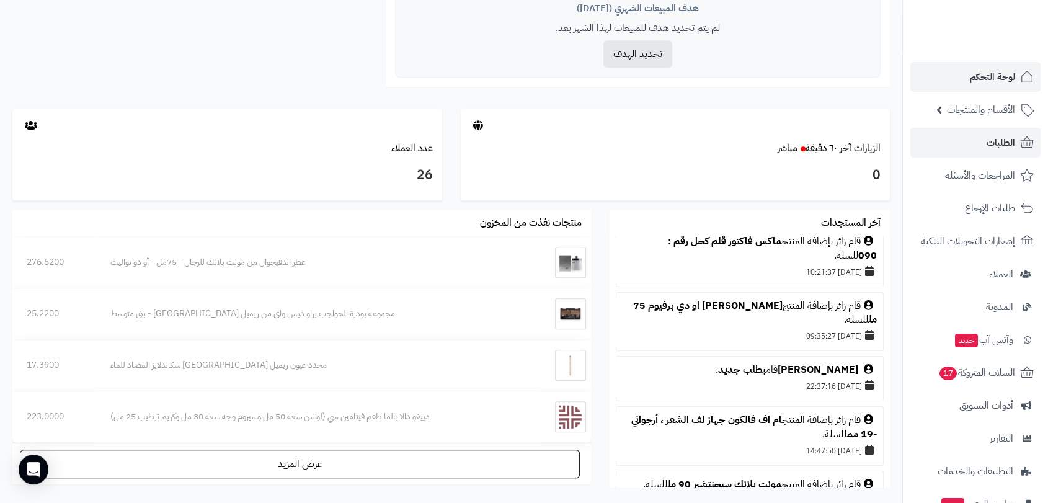 The image size is (1048, 503). I want to click on img: محدد عيون ريميل لندن سكاندلايز المضاد للماء, so click(571, 365).